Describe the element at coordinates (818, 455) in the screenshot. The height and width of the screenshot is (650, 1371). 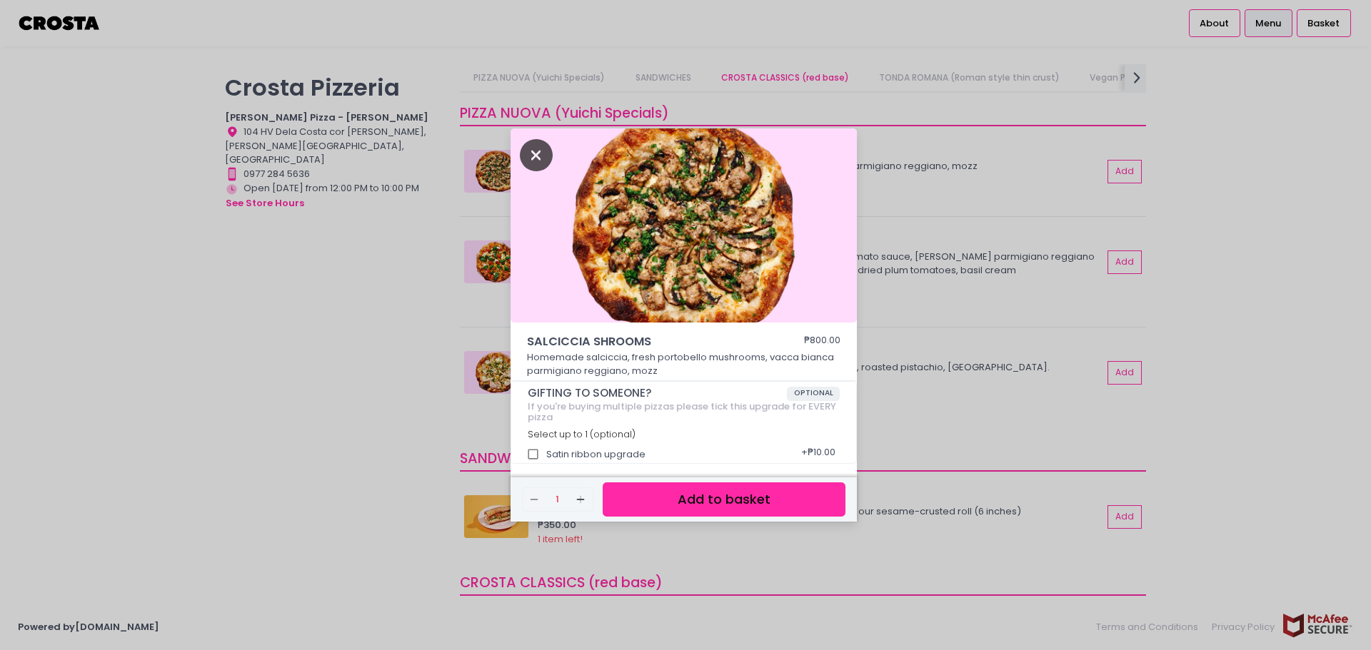
I see `div: + ₱10.00` at that location.